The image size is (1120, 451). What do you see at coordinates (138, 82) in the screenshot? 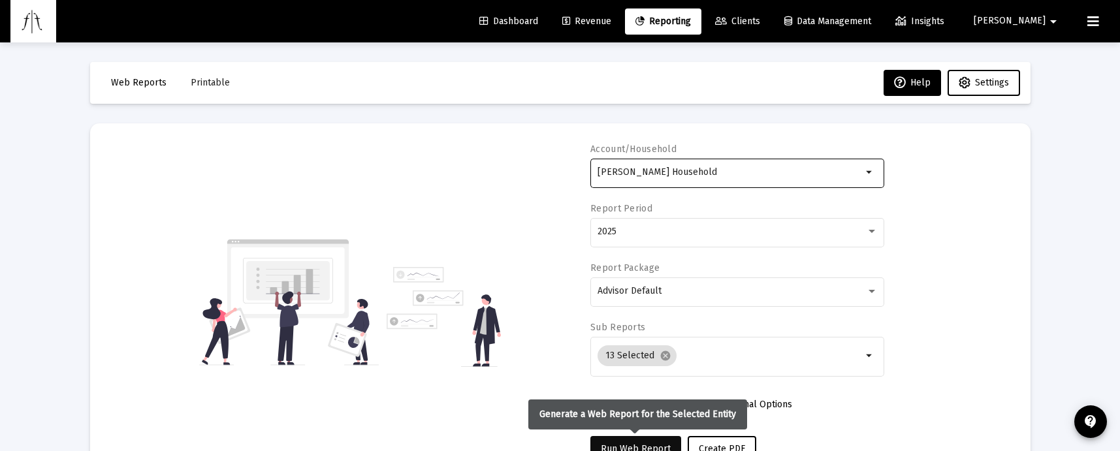
I see `span: Web Reports` at bounding box center [138, 82].